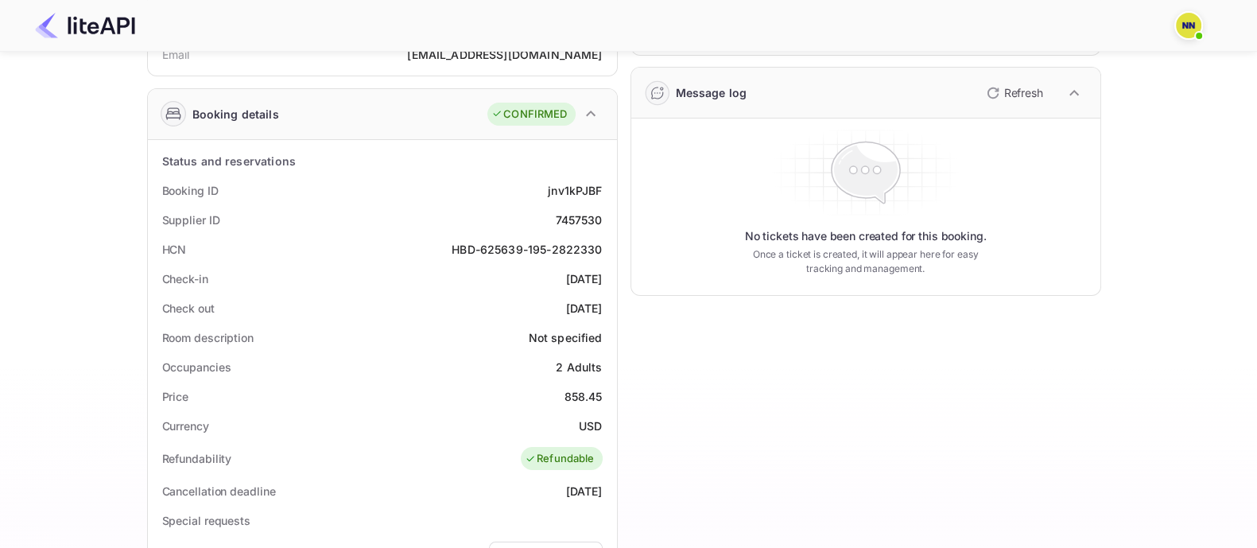  What do you see at coordinates (529, 115) in the screenshot?
I see `div: CONFIRMED` at bounding box center [529, 115].